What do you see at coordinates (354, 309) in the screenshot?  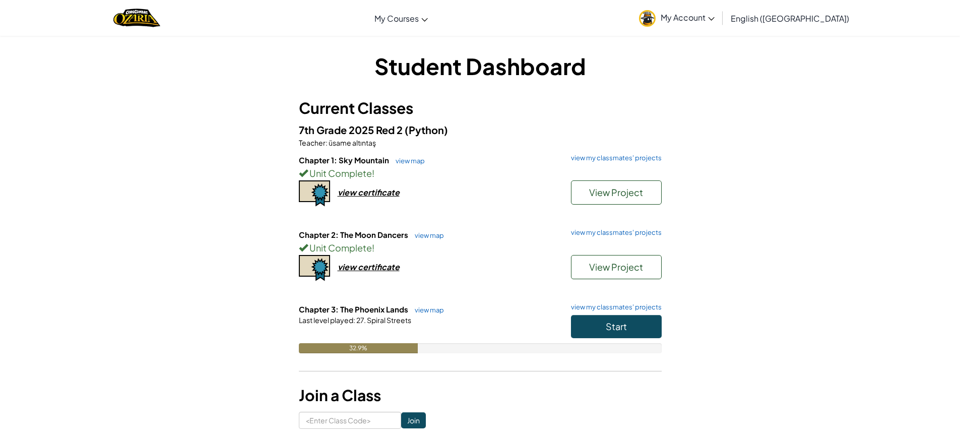 I see `span: Chapter 3: The Phoenix Lands` at bounding box center [354, 309].